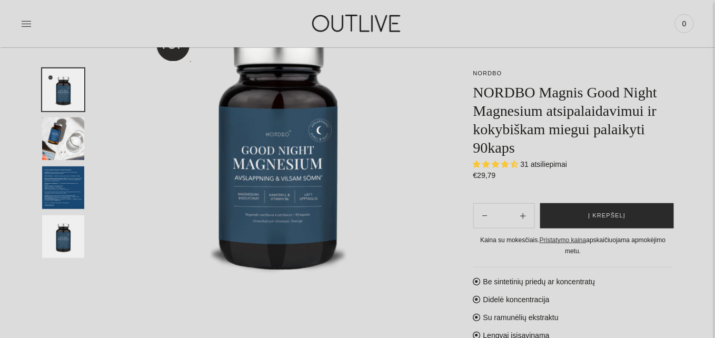 This screenshot has width=715, height=338. I want to click on span: Į krepšelį, so click(606, 216).